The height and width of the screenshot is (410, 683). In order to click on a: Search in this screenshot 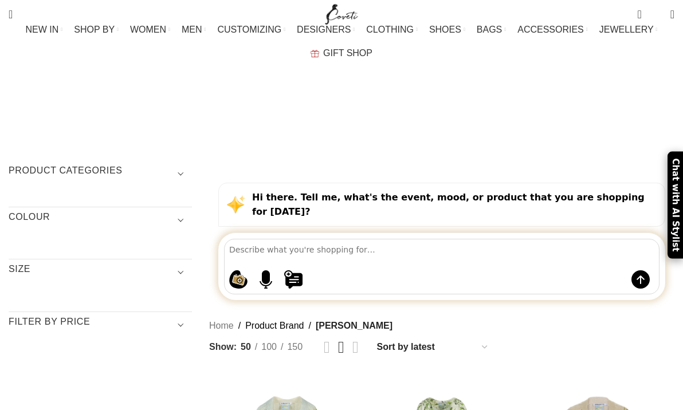, I will do `click(10, 14)`.